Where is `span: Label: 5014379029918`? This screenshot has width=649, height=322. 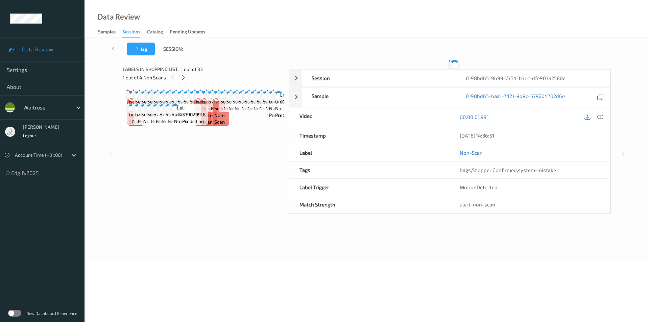 span: Label: 5014379029918 is located at coordinates (189, 111).